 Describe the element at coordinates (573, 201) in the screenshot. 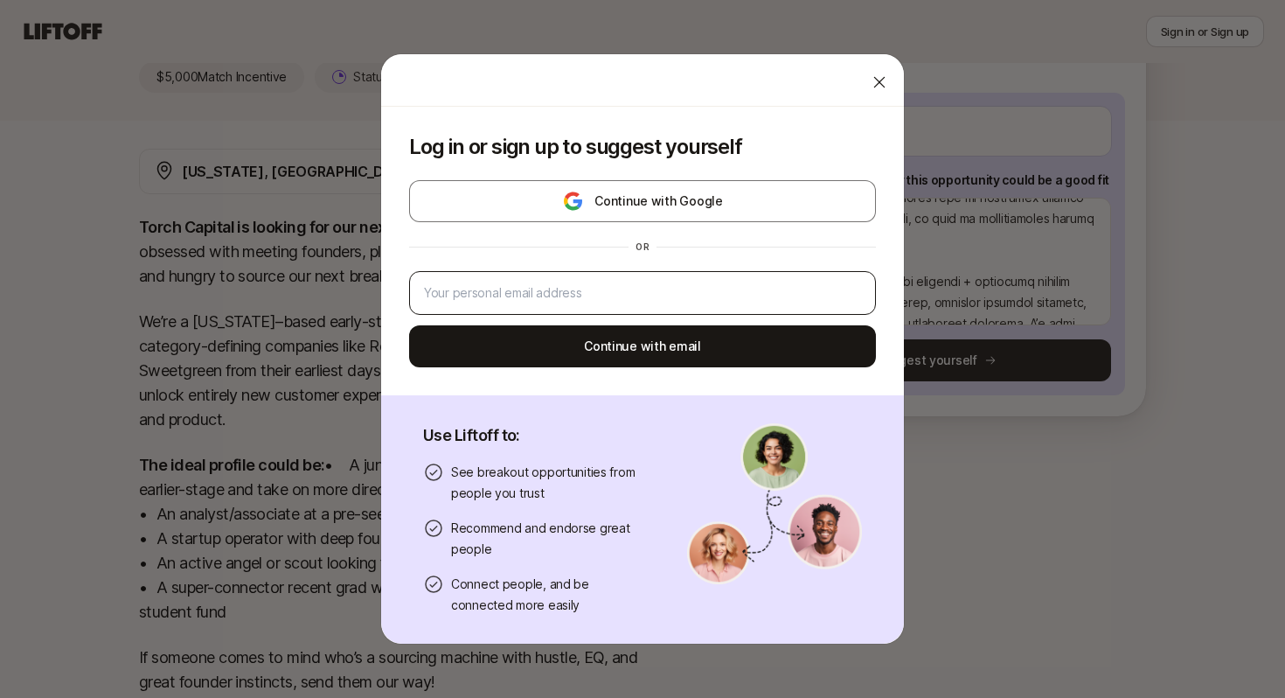

I see `img: google-logo` at that location.